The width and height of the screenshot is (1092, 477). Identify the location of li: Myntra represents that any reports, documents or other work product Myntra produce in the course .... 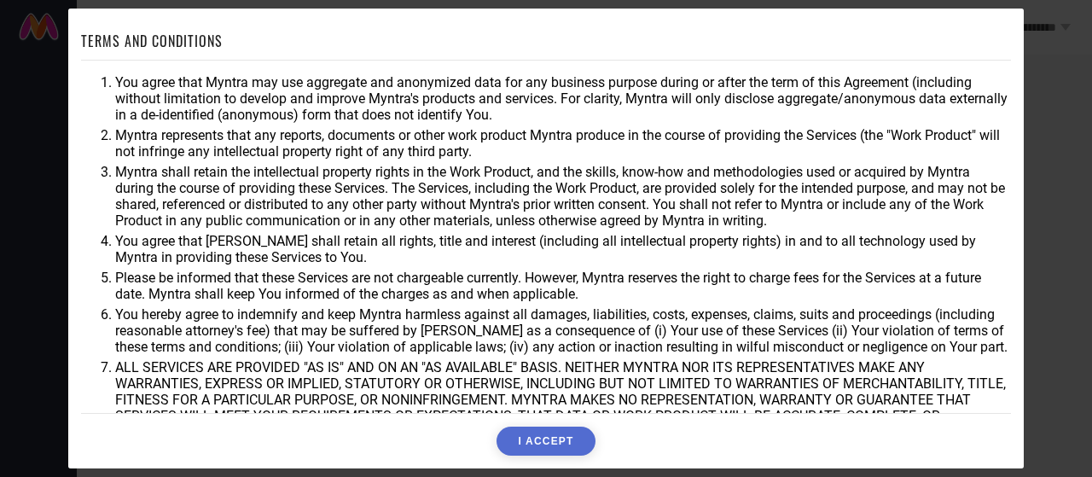
(563, 143).